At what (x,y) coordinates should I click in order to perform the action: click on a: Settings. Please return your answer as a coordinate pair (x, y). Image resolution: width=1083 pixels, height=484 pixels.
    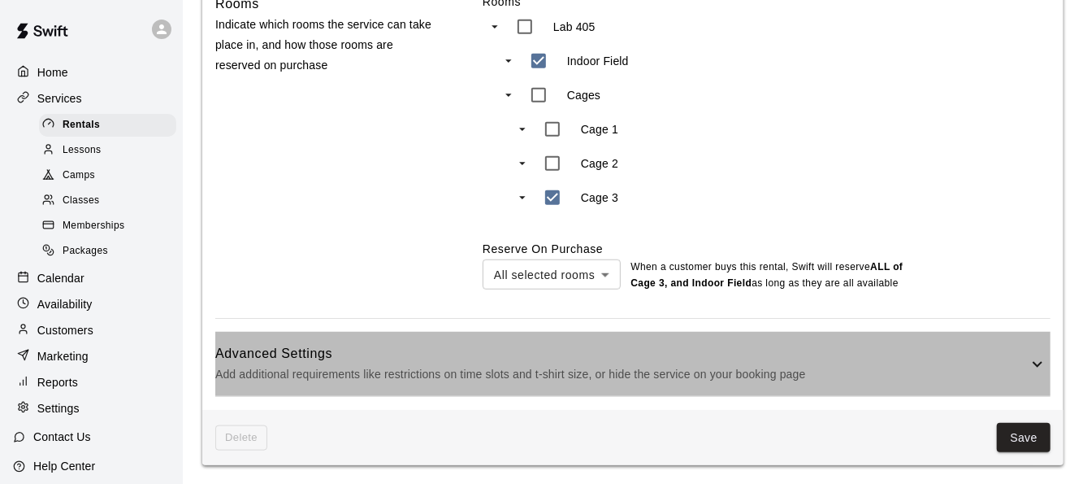
    Looking at the image, I should click on (91, 408).